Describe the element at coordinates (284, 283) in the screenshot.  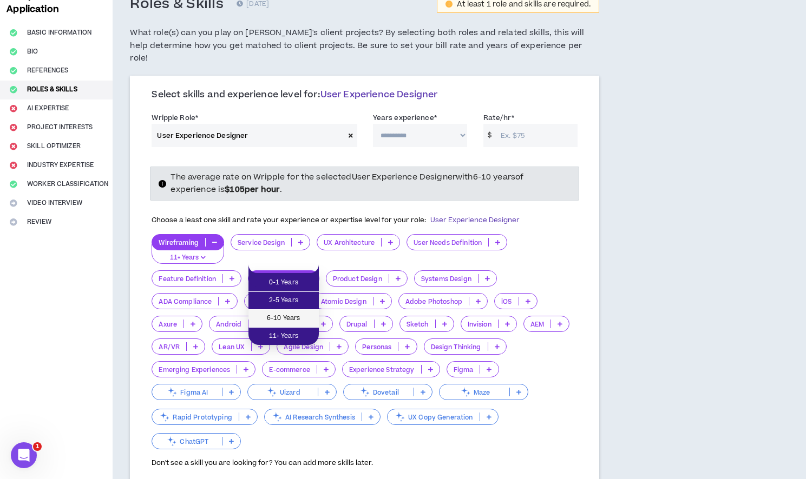
I see `span: 0-1 Years` at that location.